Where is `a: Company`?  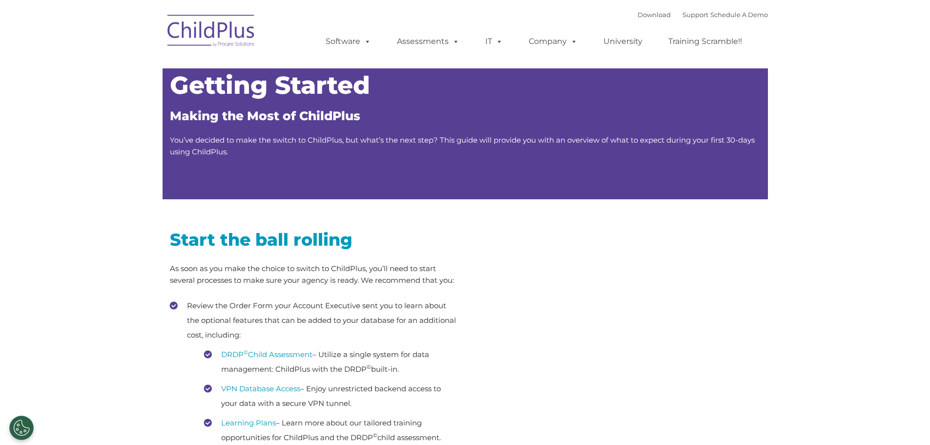
a: Company is located at coordinates (553, 41).